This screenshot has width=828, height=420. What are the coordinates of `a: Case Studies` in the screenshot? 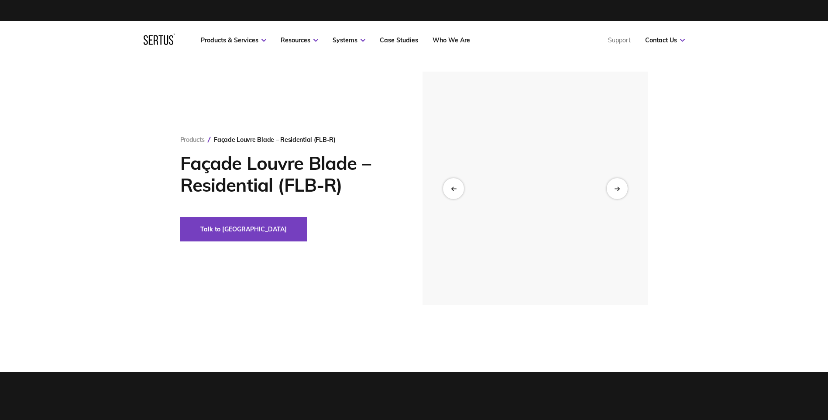 It's located at (399, 40).